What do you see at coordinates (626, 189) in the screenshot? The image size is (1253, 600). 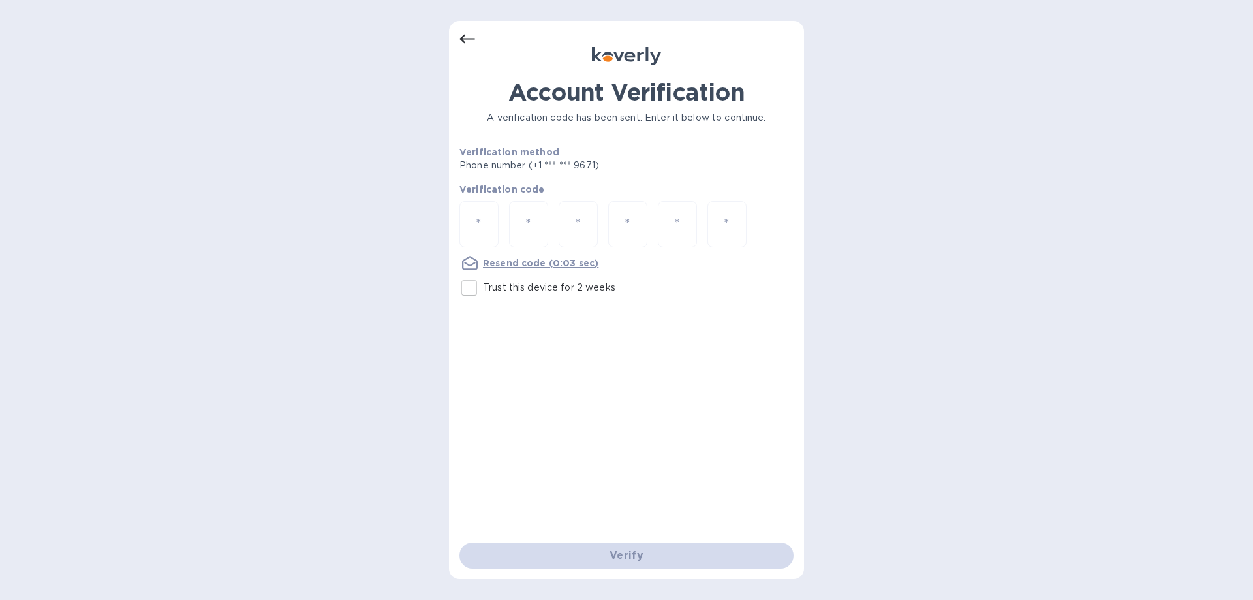 I see `p: Verification code` at bounding box center [626, 189].